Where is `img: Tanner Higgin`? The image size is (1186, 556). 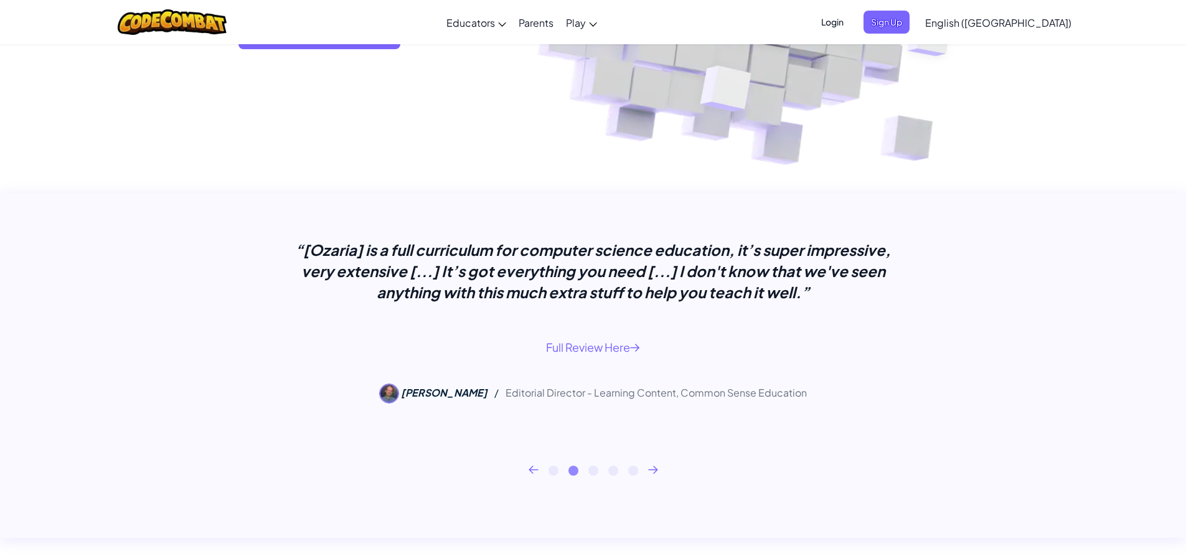 img: Tanner Higgin is located at coordinates (389, 393).